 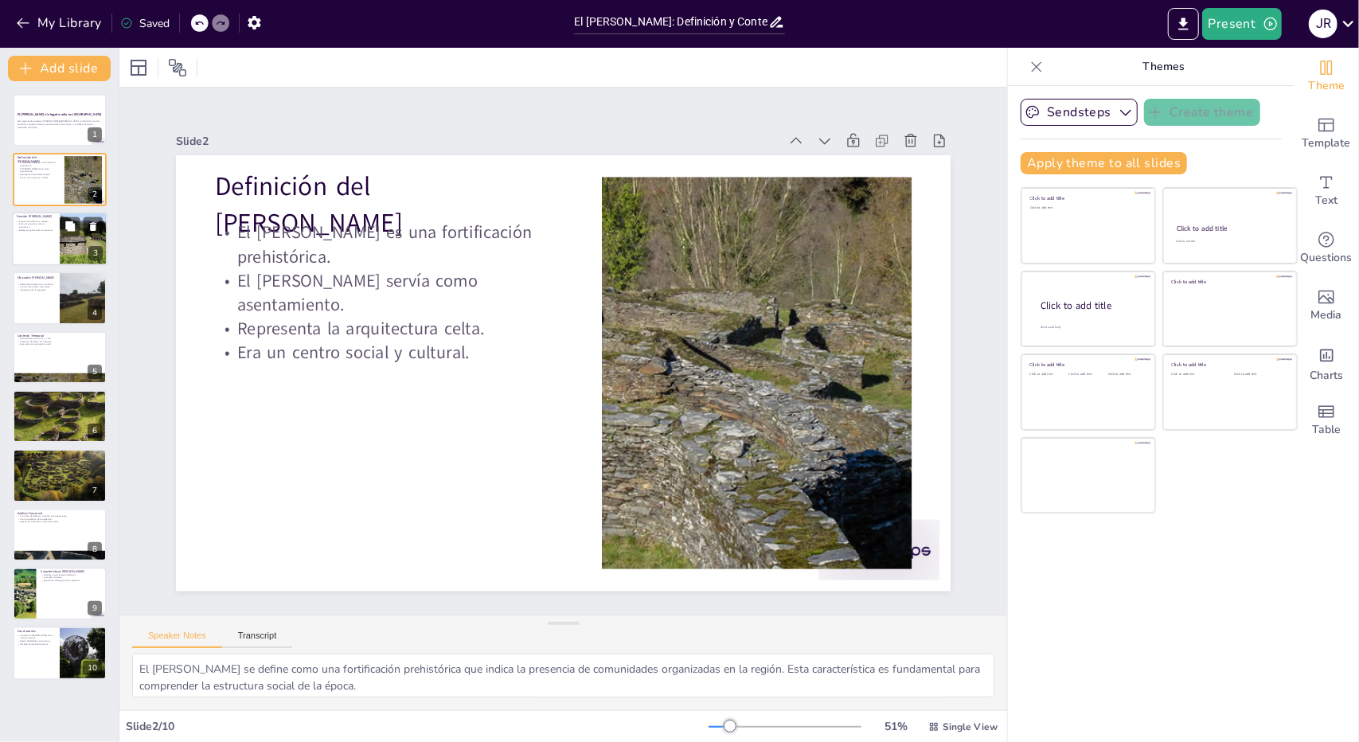 What do you see at coordinates (178, 68) in the screenshot?
I see `span: Position` at bounding box center [178, 68].